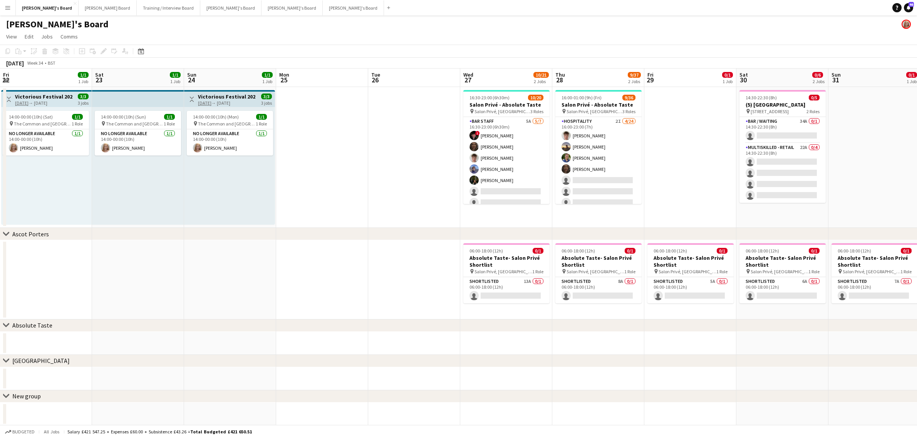  Describe the element at coordinates (30, 234) in the screenshot. I see `div: Ascot Porters` at that location.